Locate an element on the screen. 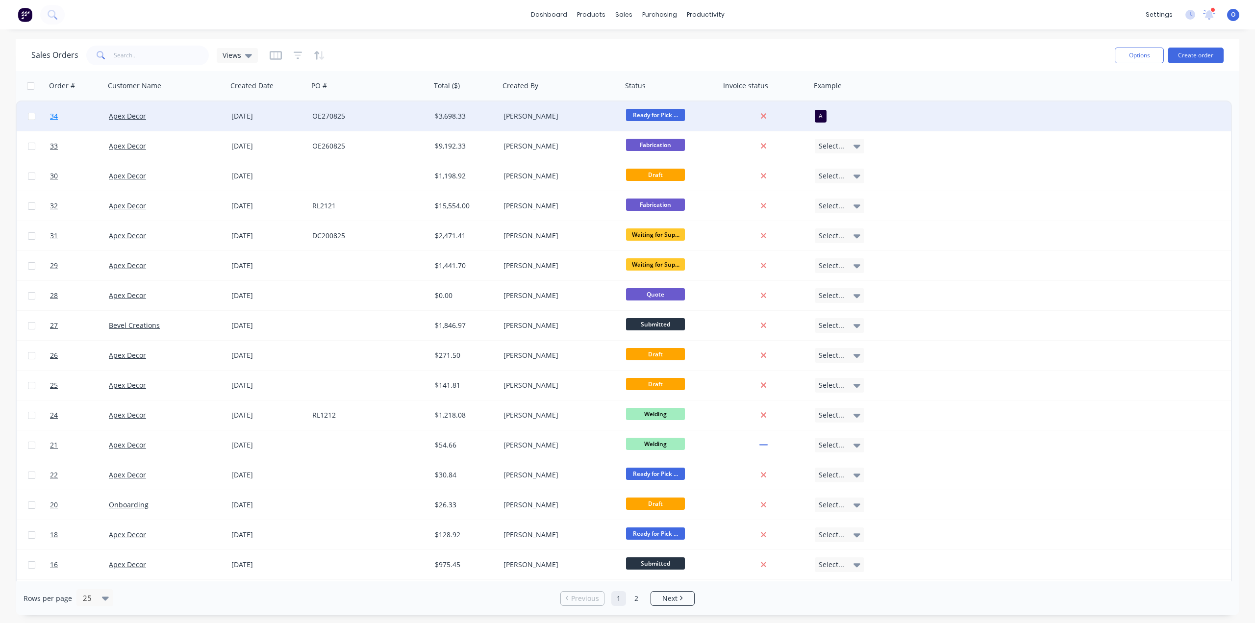 The width and height of the screenshot is (1255, 623). a: Onboarding is located at coordinates (128, 505).